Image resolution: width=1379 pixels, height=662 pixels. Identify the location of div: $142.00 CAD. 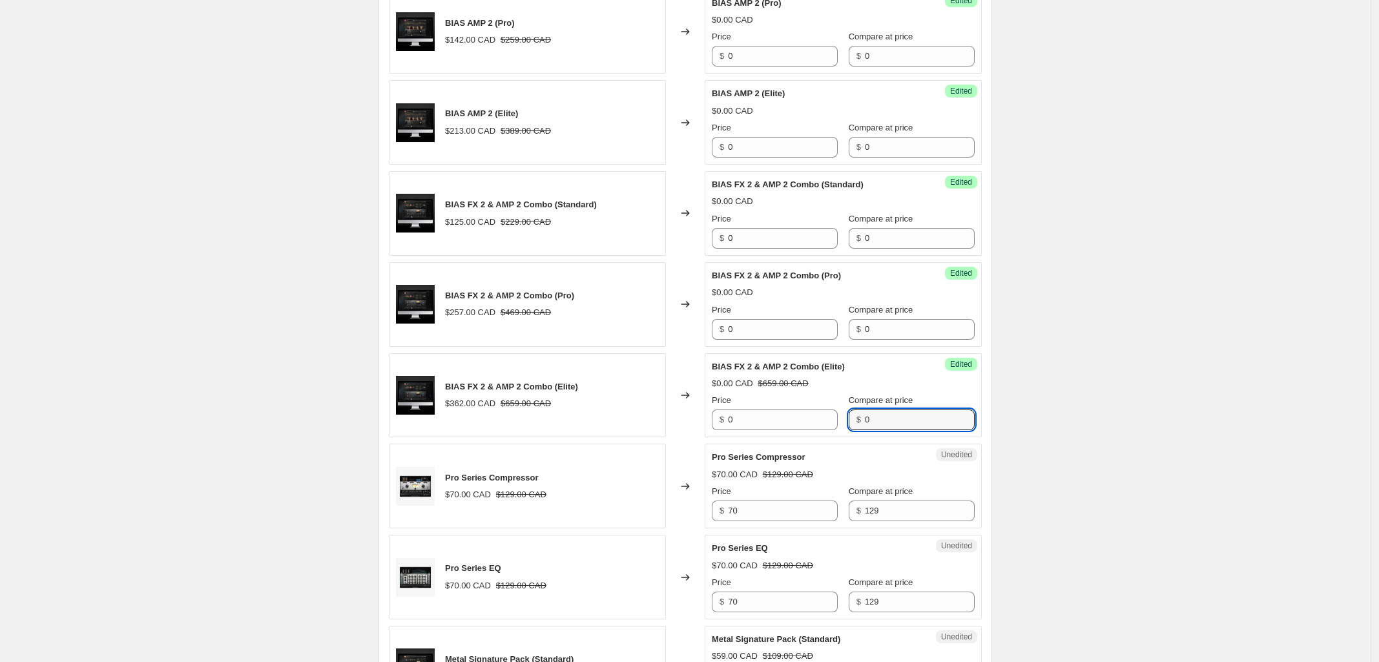
(470, 40).